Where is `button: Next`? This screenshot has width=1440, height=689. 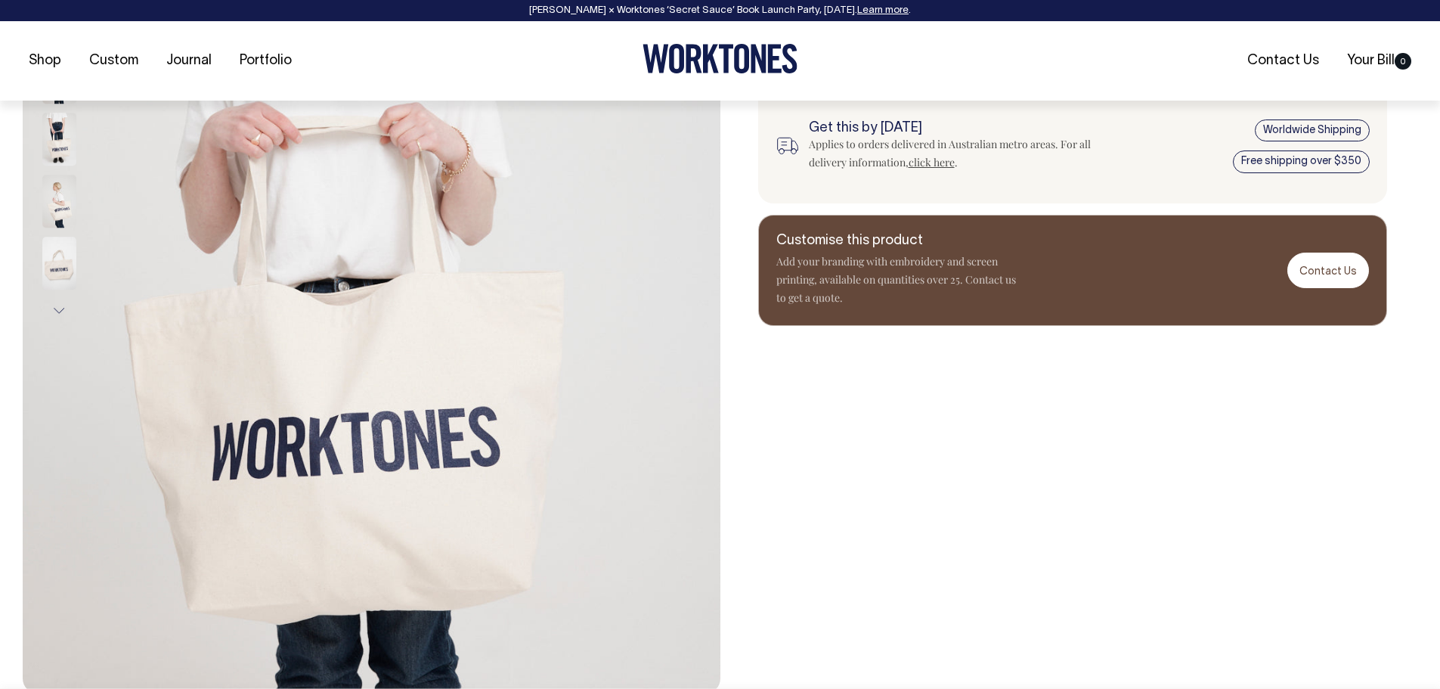 button: Next is located at coordinates (59, 311).